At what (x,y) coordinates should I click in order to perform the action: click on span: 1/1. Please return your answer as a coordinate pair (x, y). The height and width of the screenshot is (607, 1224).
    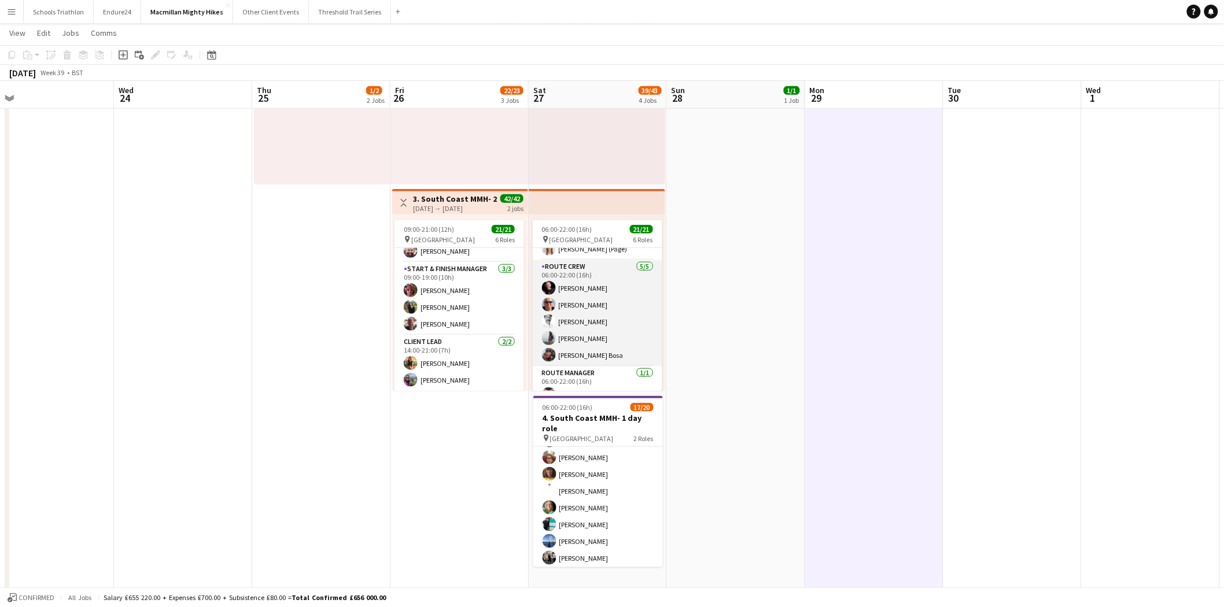
    Looking at the image, I should click on (792, 90).